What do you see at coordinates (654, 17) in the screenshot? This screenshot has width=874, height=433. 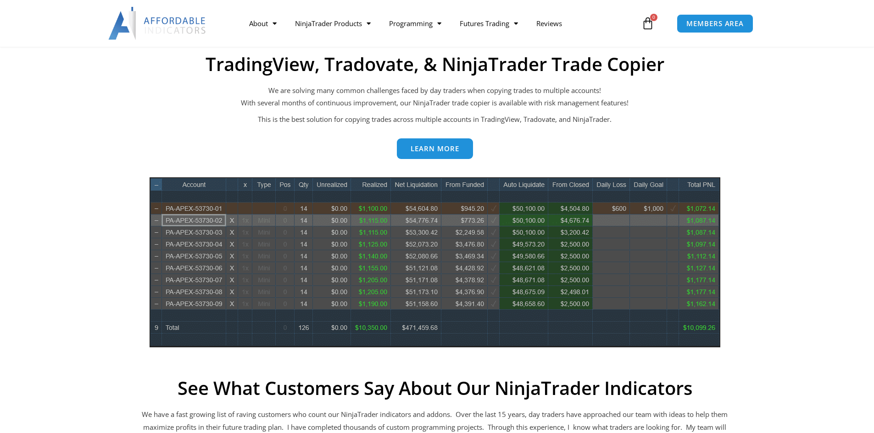 I see `span: 0` at bounding box center [654, 17].